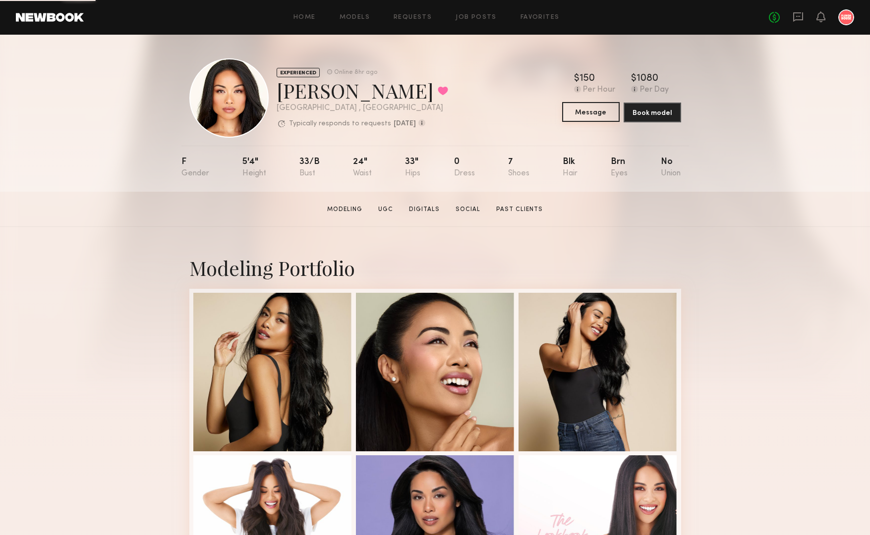 Image resolution: width=870 pixels, height=535 pixels. What do you see at coordinates (518, 167) in the screenshot?
I see `div: 7` at bounding box center [518, 167].